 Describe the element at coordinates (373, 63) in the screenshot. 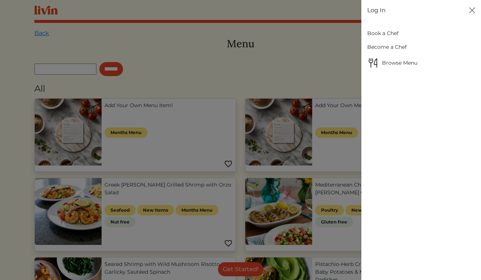

I see `img: Browse Menu` at that location.